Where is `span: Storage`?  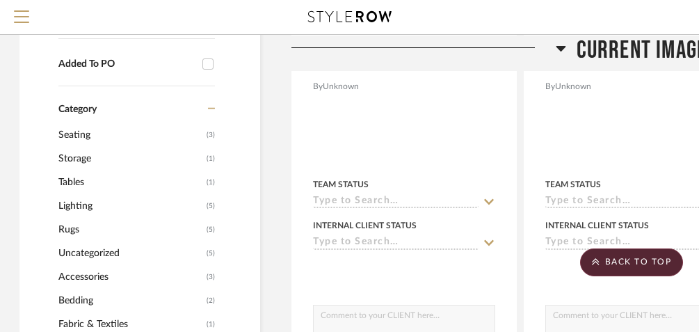
span: Storage is located at coordinates (131, 158).